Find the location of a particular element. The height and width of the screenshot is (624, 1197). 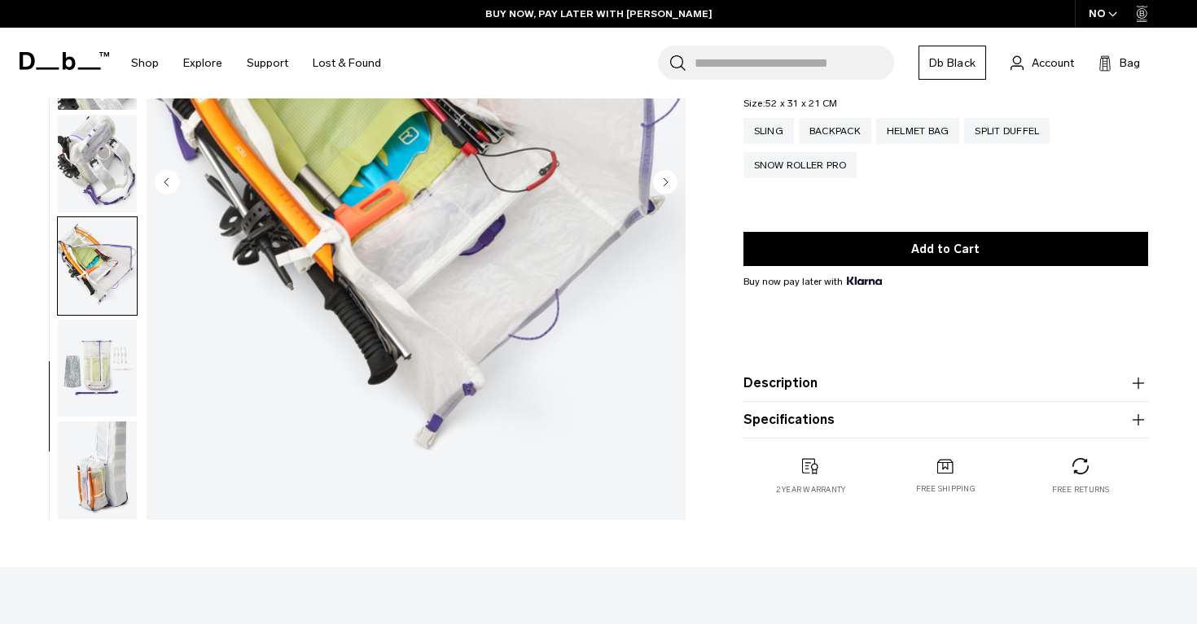

legend: Size: is located at coordinates (791, 103).